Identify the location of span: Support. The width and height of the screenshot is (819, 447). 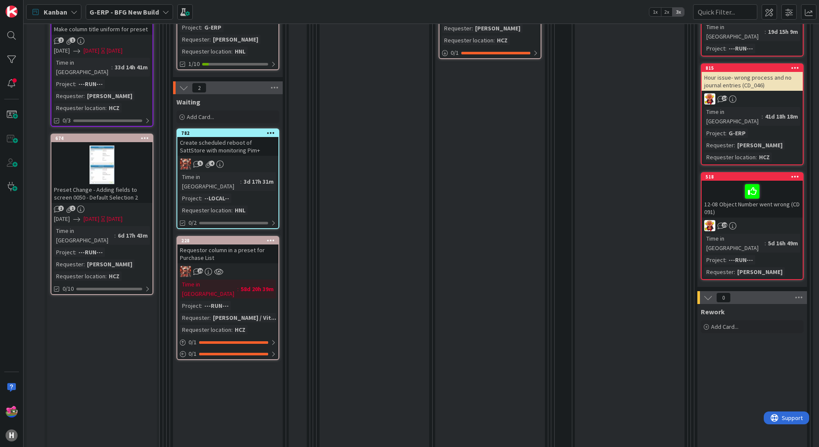
(28, 6).